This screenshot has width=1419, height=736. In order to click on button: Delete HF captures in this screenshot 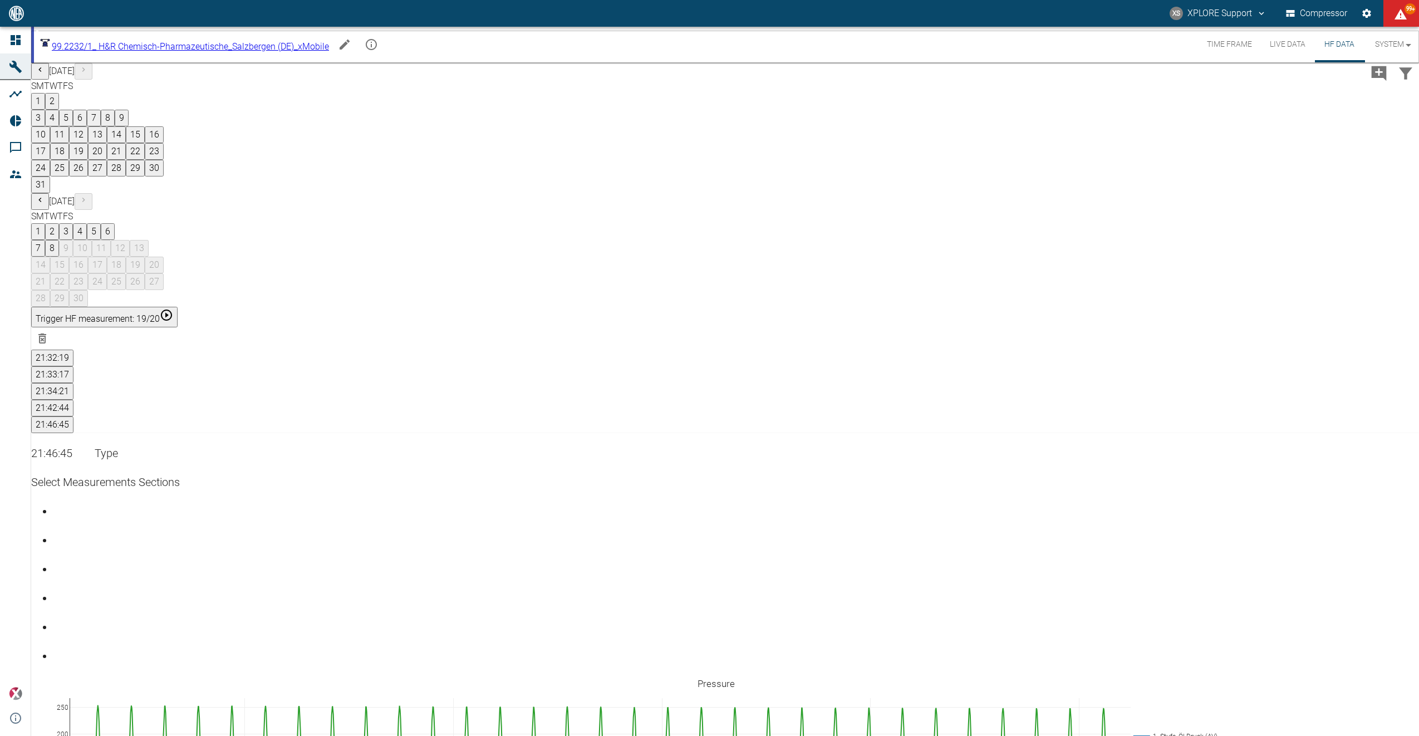, I will do `click(42, 338)`.